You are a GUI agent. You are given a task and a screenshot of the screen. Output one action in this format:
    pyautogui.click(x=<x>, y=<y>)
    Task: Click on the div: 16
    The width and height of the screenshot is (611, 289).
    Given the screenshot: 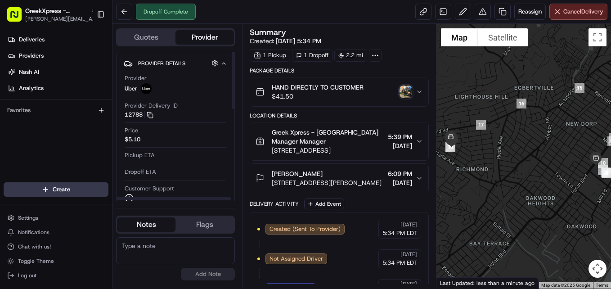 What is the action you would take?
    pyautogui.click(x=521, y=103)
    